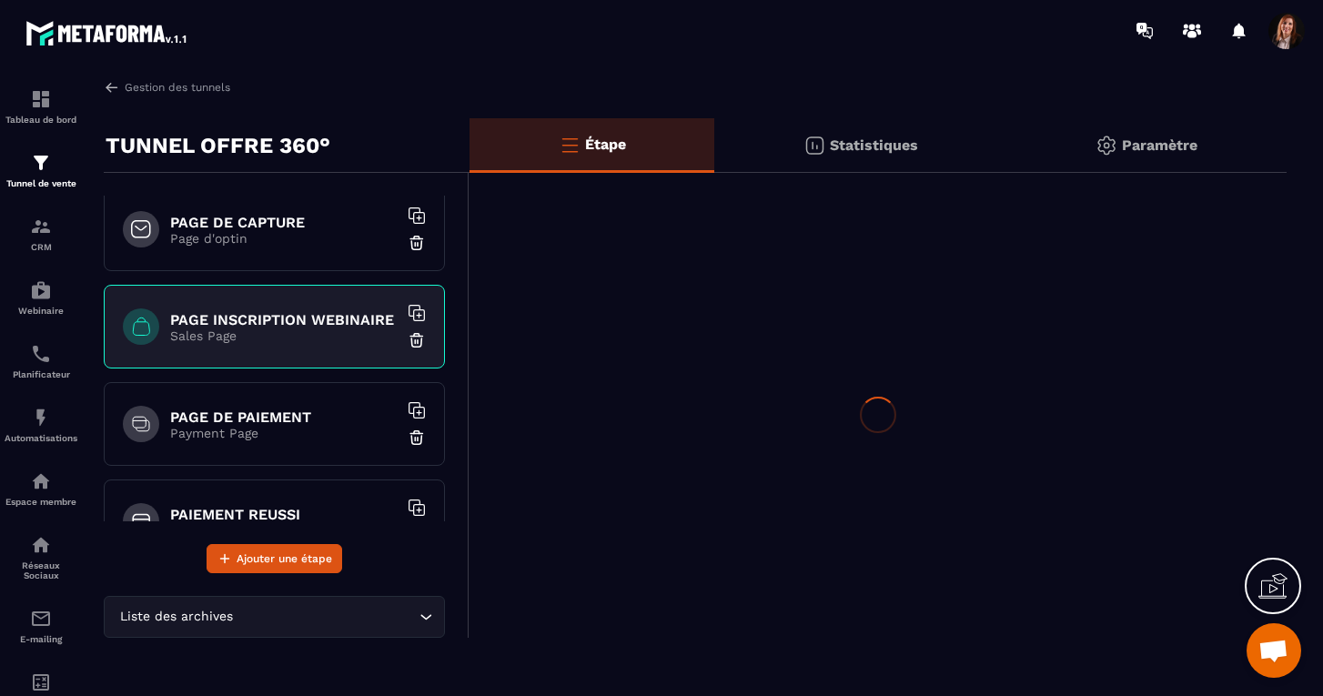 The width and height of the screenshot is (1323, 696). I want to click on img: arrow, so click(112, 87).